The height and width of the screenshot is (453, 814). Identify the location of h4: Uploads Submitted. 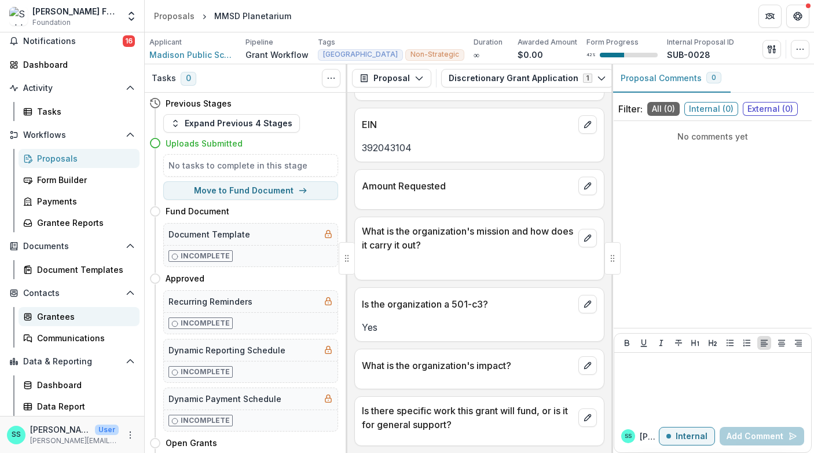
(204, 143).